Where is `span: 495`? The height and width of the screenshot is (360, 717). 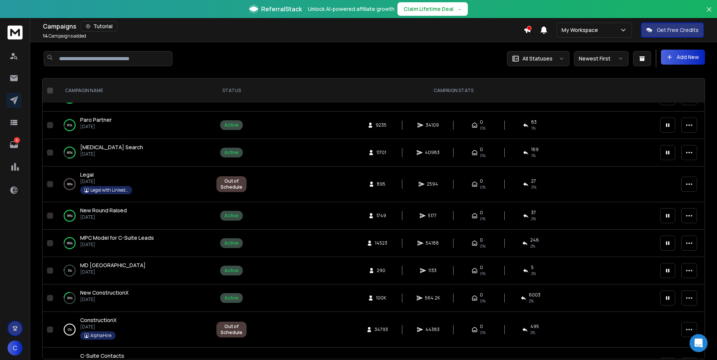 span: 495 is located at coordinates (534, 327).